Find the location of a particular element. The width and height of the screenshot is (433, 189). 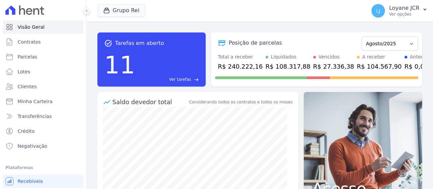

button: Grupo Rei is located at coordinates (121, 10).